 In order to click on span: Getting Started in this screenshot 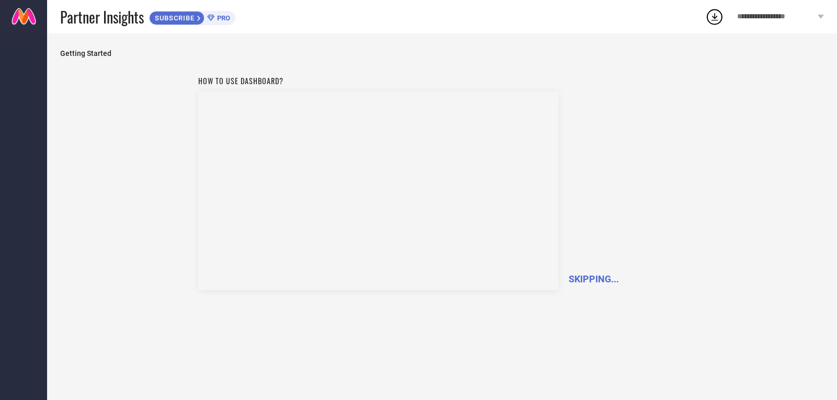, I will do `click(442, 53)`.